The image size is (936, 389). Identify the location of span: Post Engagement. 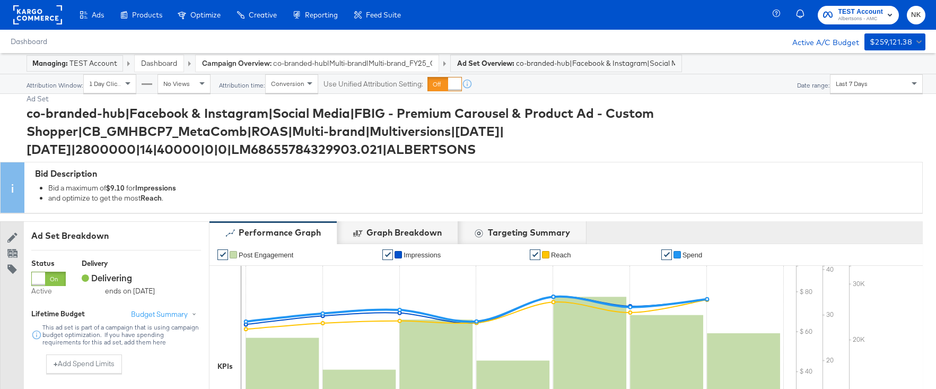
(266, 255).